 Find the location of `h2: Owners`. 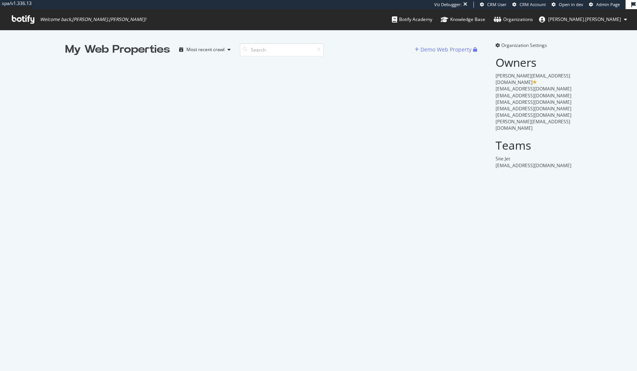

h2: Owners is located at coordinates (534, 62).